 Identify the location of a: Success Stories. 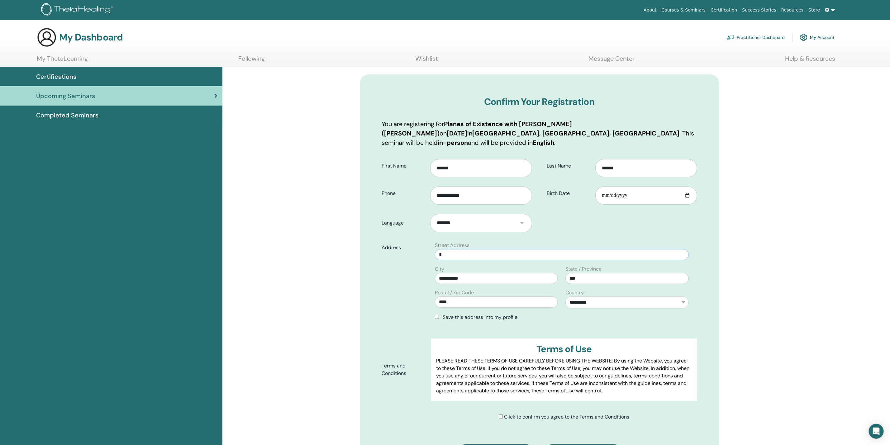
(759, 10).